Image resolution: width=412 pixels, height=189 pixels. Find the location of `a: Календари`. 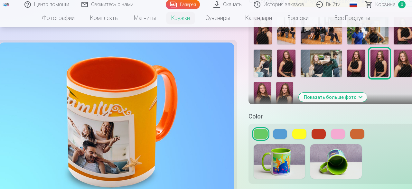

a: Календари is located at coordinates (259, 18).